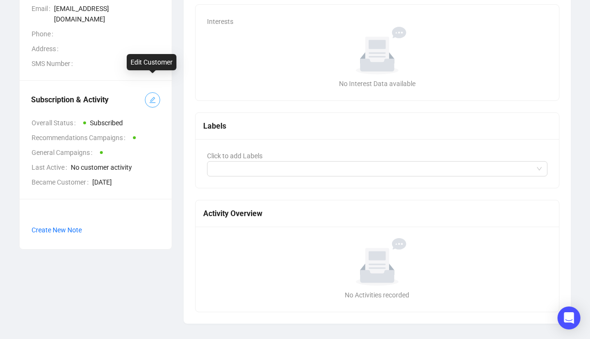  I want to click on span: Recommendations Campaigns, so click(80, 138).